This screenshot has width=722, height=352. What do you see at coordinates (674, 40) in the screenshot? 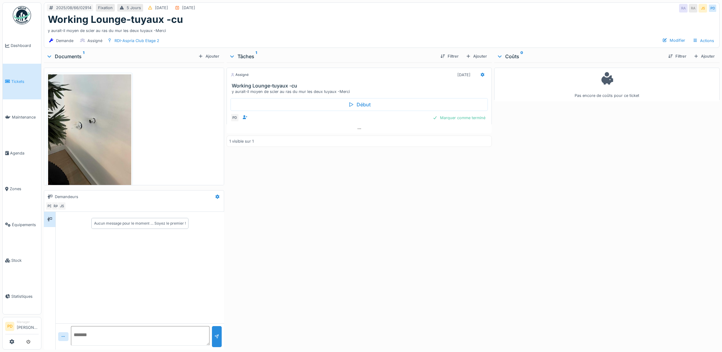
I see `div: Modifier` at bounding box center [674, 40].